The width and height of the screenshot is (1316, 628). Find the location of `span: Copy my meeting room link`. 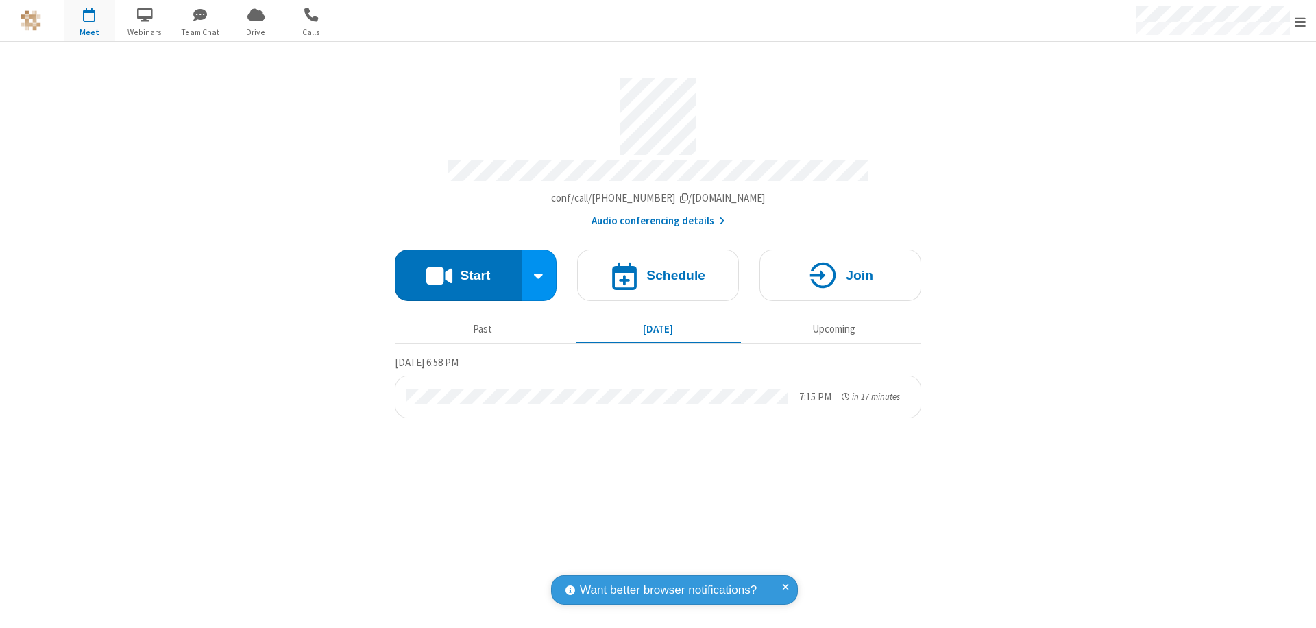

span: Copy my meeting room link is located at coordinates (658, 197).